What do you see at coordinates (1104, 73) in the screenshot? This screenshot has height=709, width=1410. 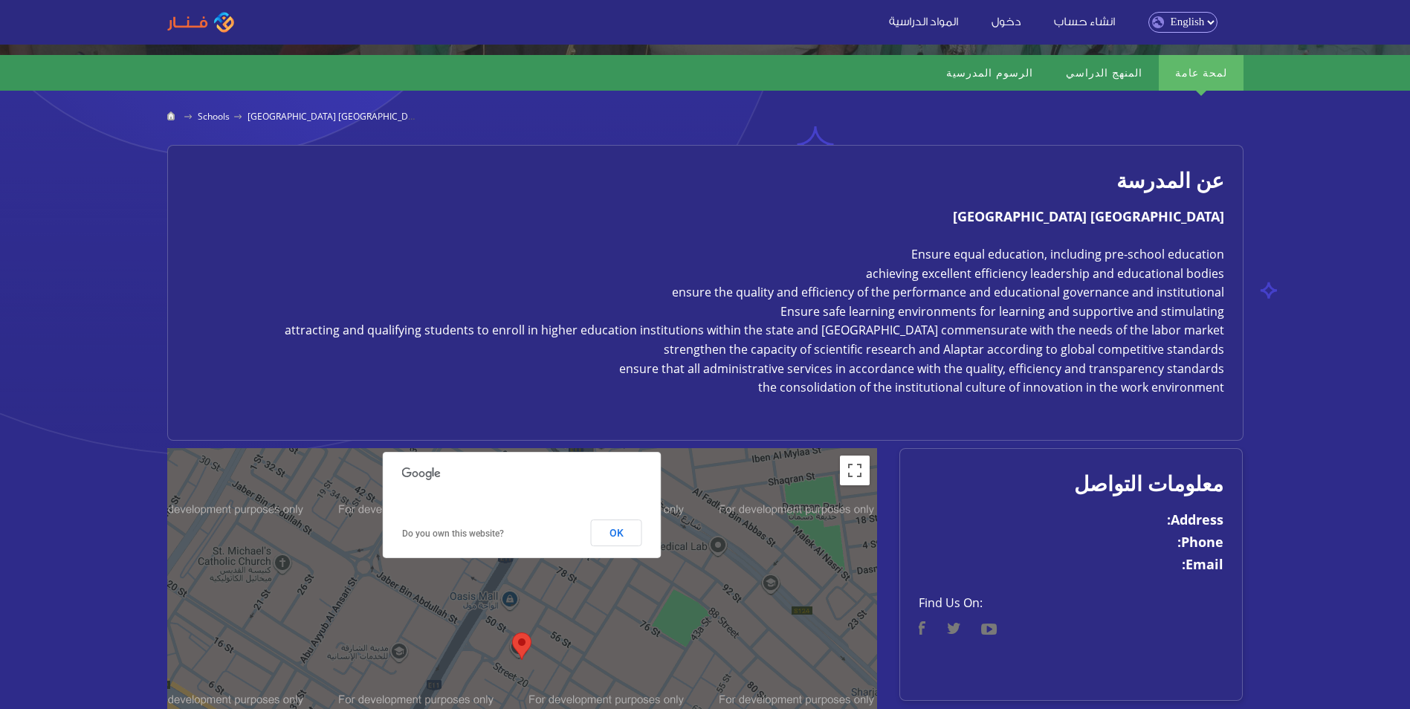 I see `a: المنهج الدراسي` at bounding box center [1104, 73].